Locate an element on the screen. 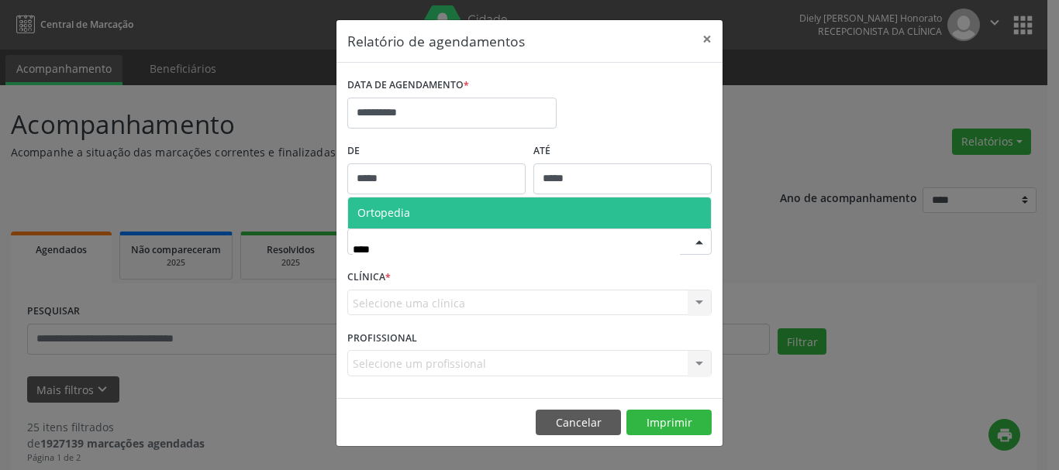  button: Close is located at coordinates (707, 39).